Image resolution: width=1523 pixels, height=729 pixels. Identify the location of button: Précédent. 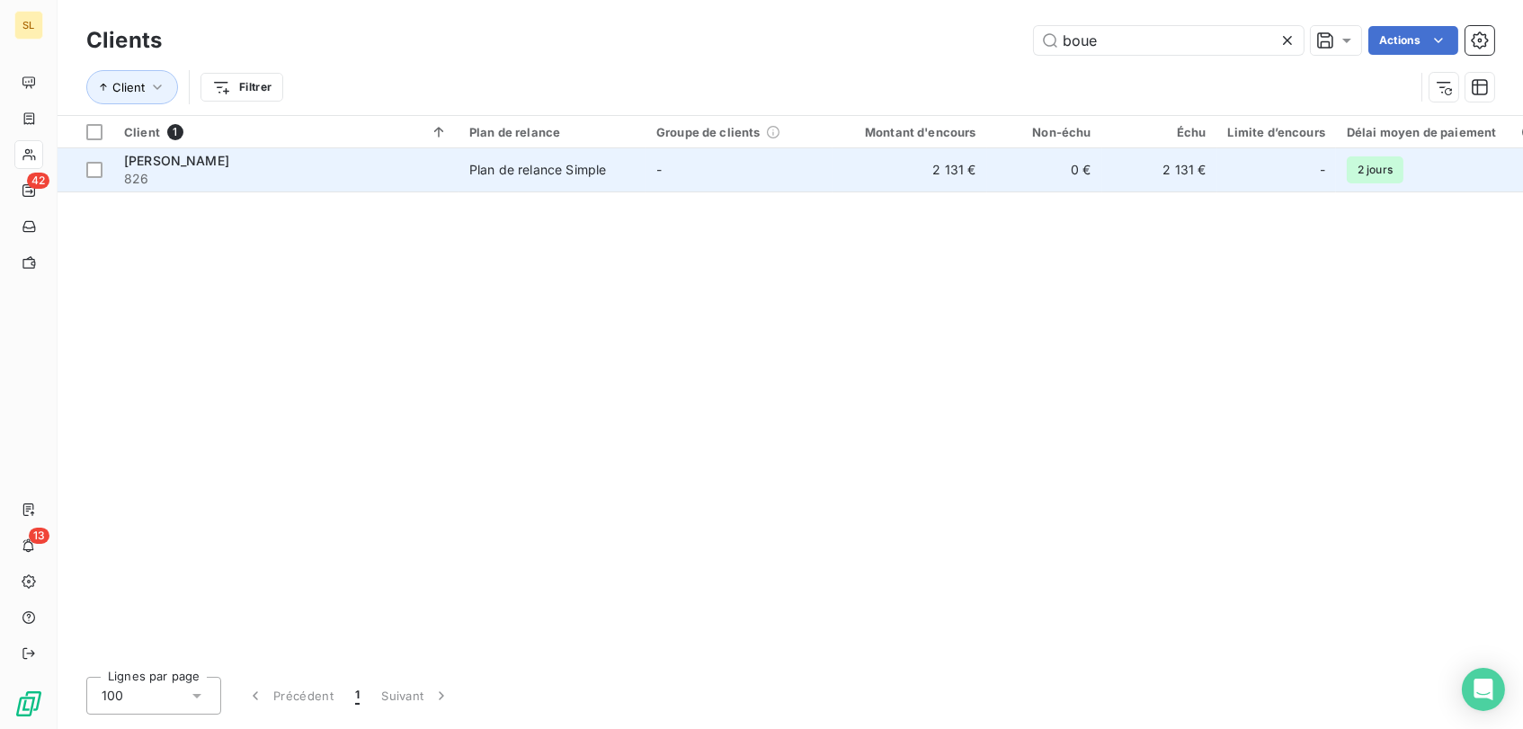
(289, 696).